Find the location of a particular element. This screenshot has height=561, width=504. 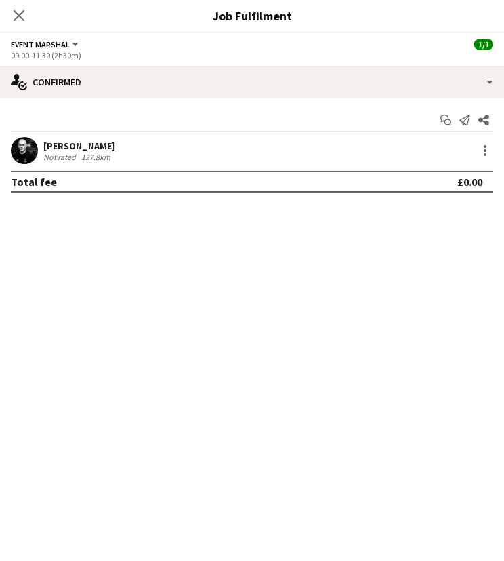

div: 09:00-11:30 (2h30m) is located at coordinates (252, 55).